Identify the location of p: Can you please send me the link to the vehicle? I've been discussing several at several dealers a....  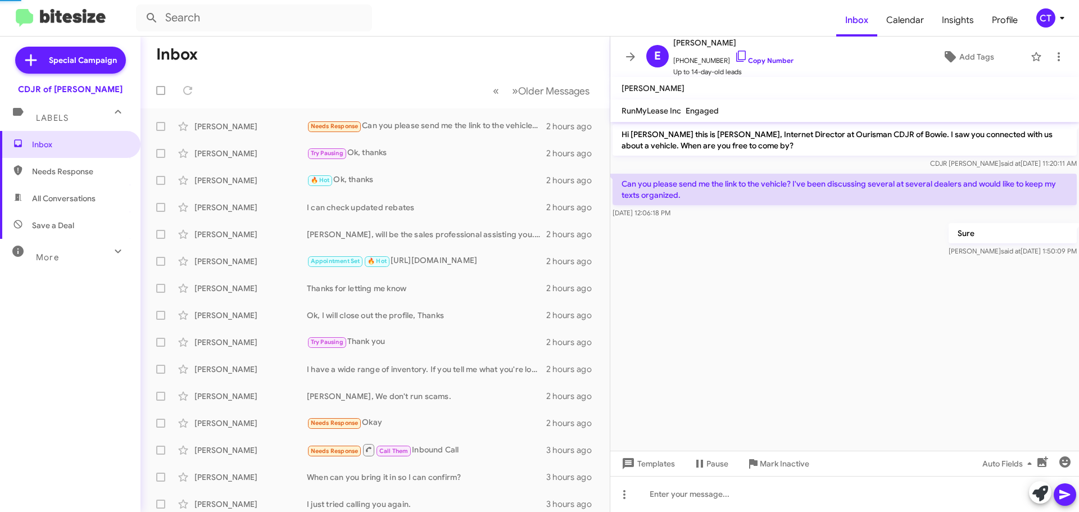
(845, 189).